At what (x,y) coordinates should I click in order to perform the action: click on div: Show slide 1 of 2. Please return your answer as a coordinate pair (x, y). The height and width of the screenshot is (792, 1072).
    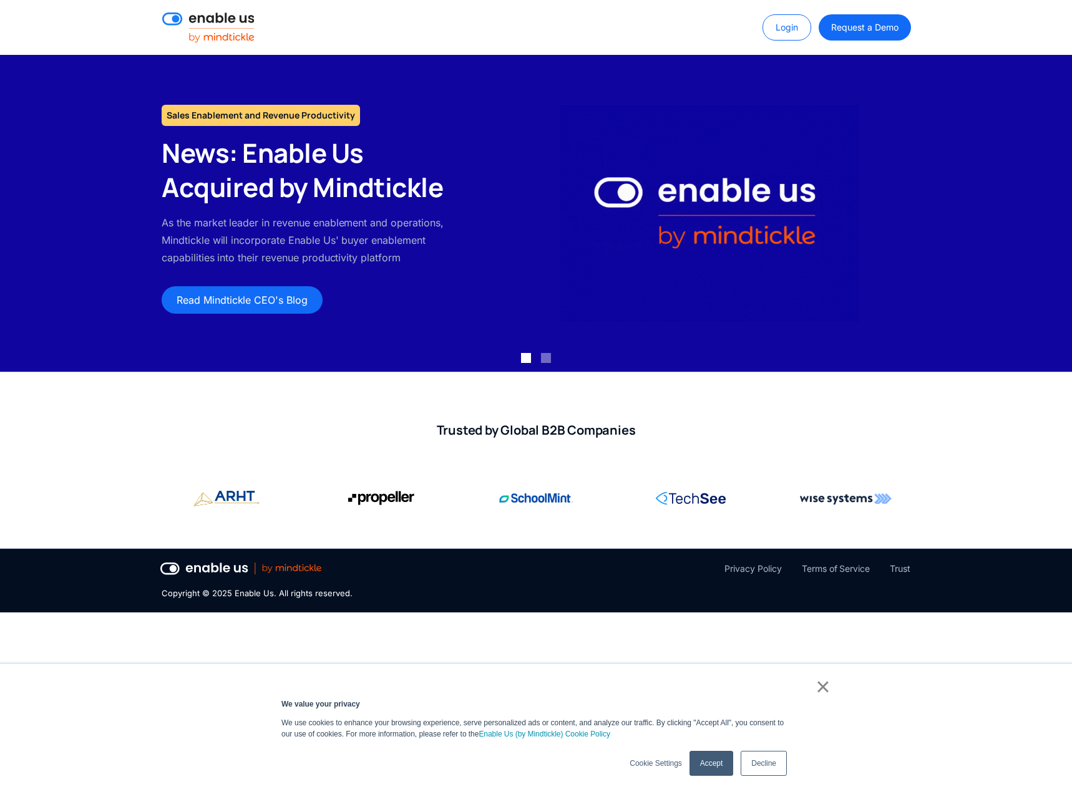
    Looking at the image, I should click on (526, 358).